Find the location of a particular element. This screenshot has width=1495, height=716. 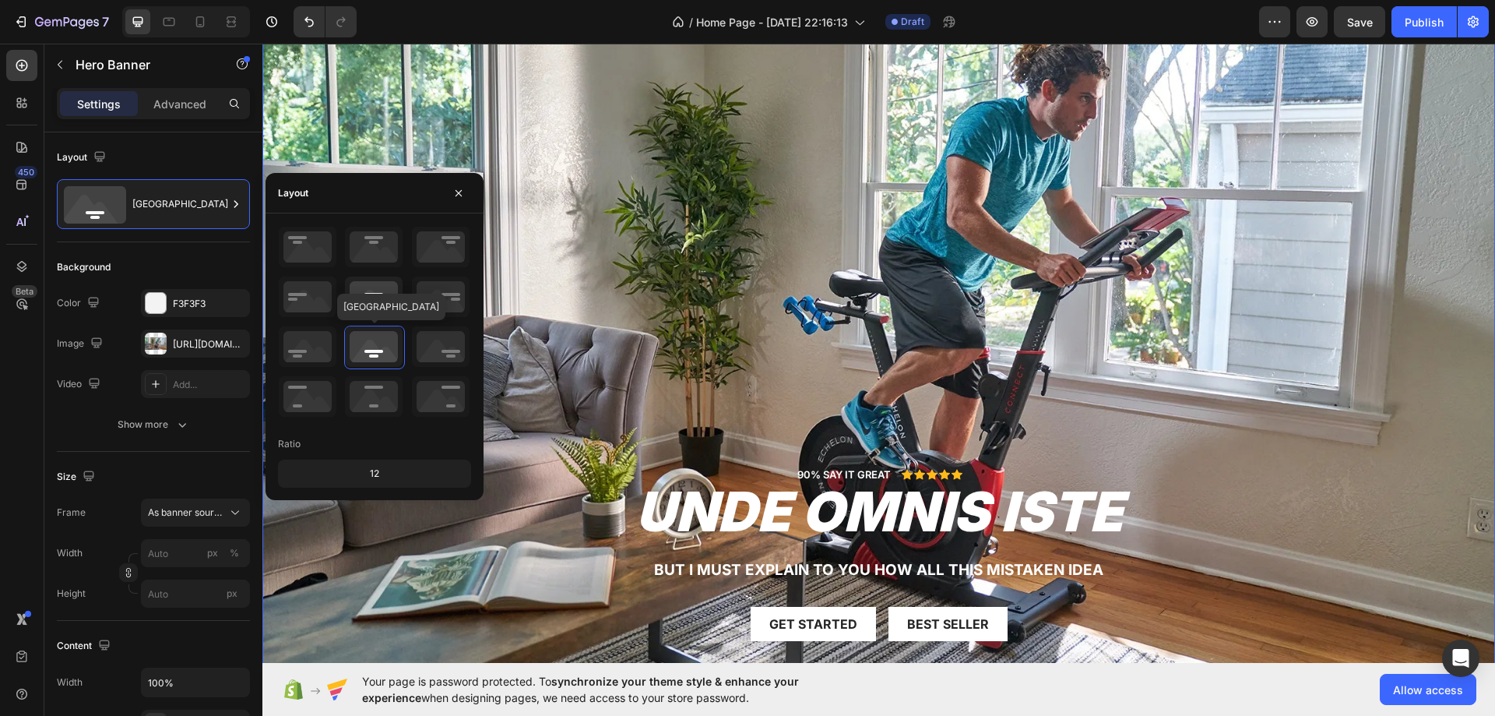

button: Publish is located at coordinates (1424, 22).